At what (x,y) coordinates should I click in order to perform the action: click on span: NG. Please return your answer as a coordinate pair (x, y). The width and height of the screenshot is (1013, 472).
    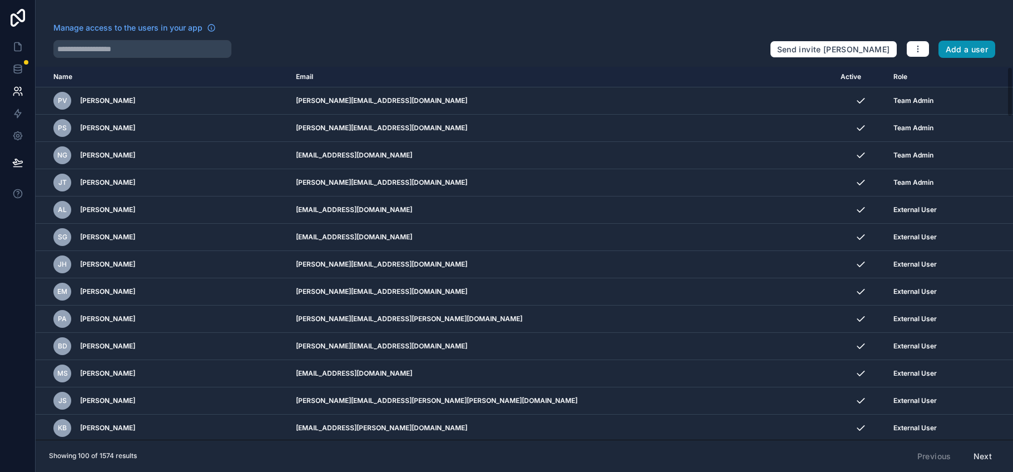
    Looking at the image, I should click on (62, 155).